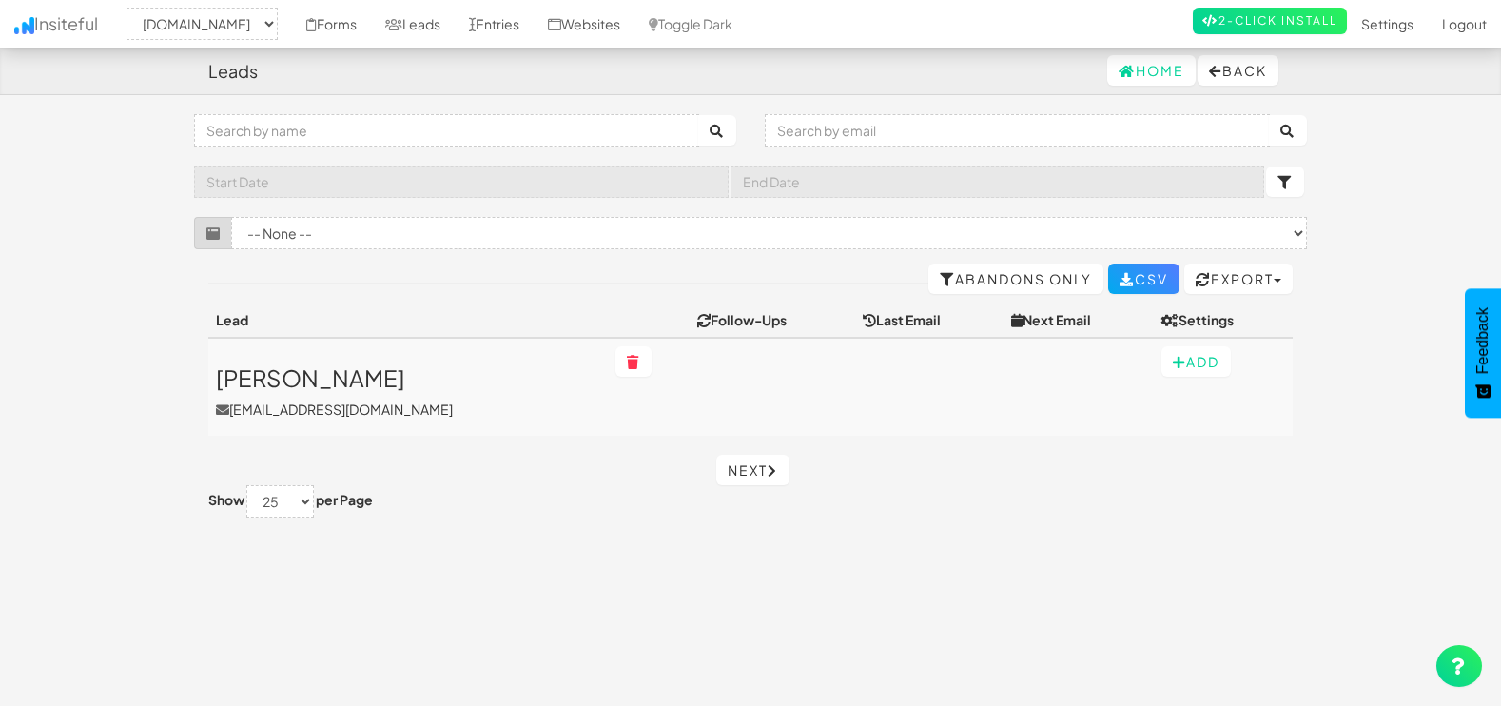 Image resolution: width=1501 pixels, height=706 pixels. What do you see at coordinates (1238, 70) in the screenshot?
I see `button: Back` at bounding box center [1238, 70].